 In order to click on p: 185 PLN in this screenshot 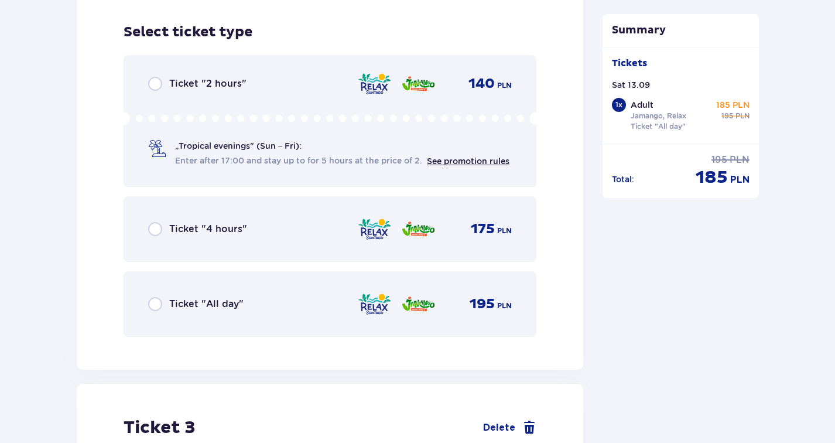, I will do `click(732, 105)`.